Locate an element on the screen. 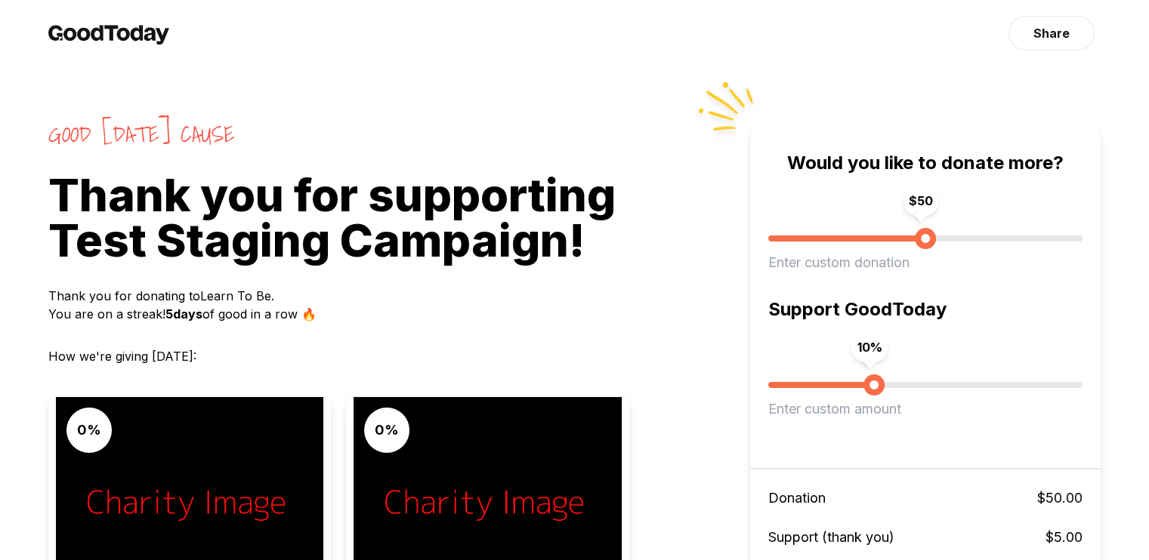 The image size is (1149, 560). div: Support (thank you) is located at coordinates (831, 538).